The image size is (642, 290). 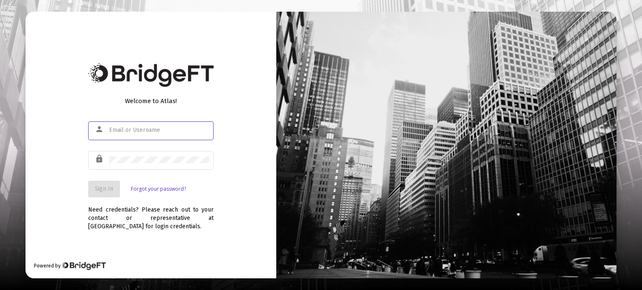 I want to click on button: Sign In, so click(x=104, y=189).